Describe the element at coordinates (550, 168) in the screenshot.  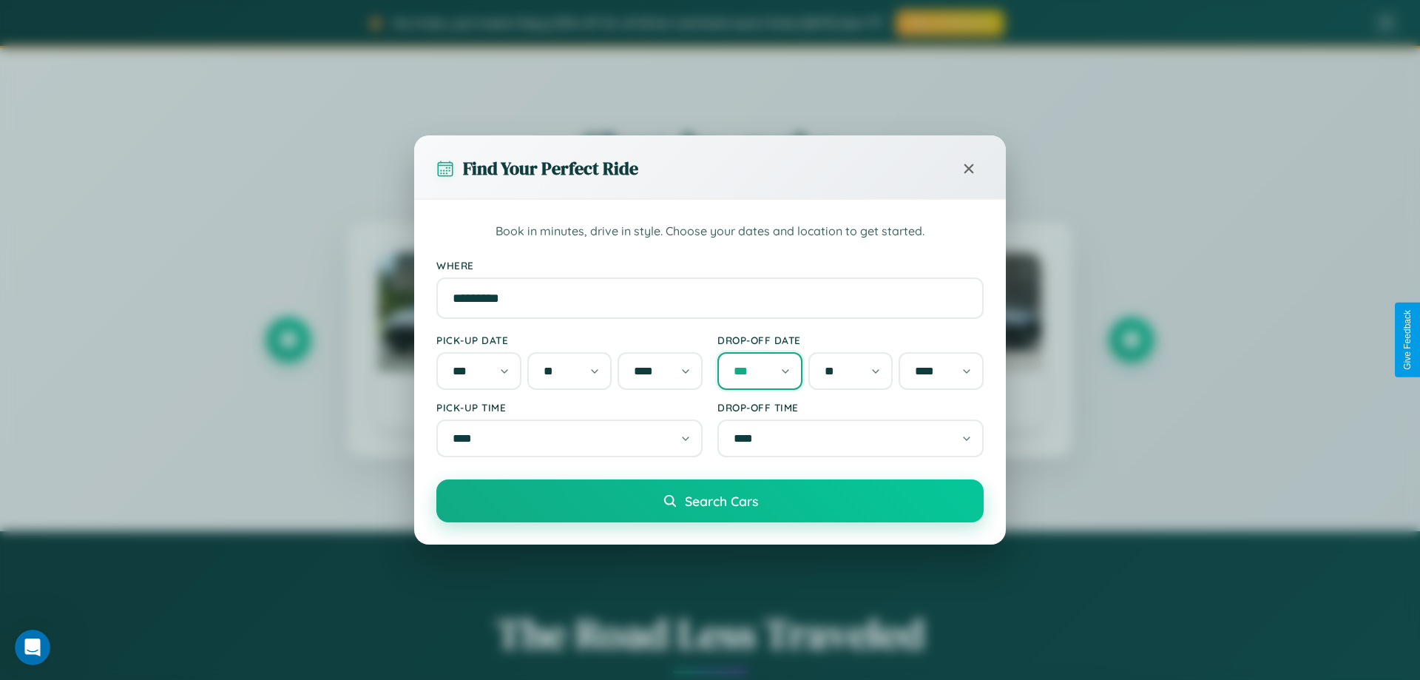
I see `h3: Find Your Perfect Ride` at that location.